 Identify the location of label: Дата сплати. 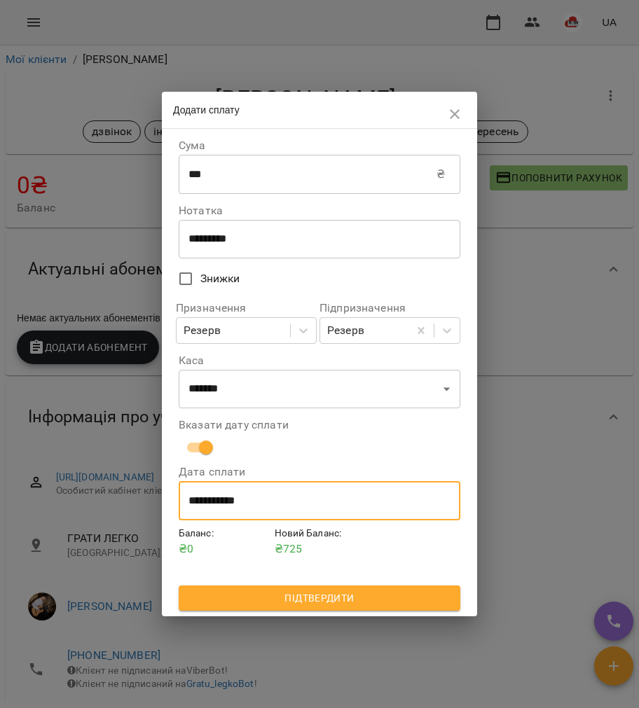
(319, 472).